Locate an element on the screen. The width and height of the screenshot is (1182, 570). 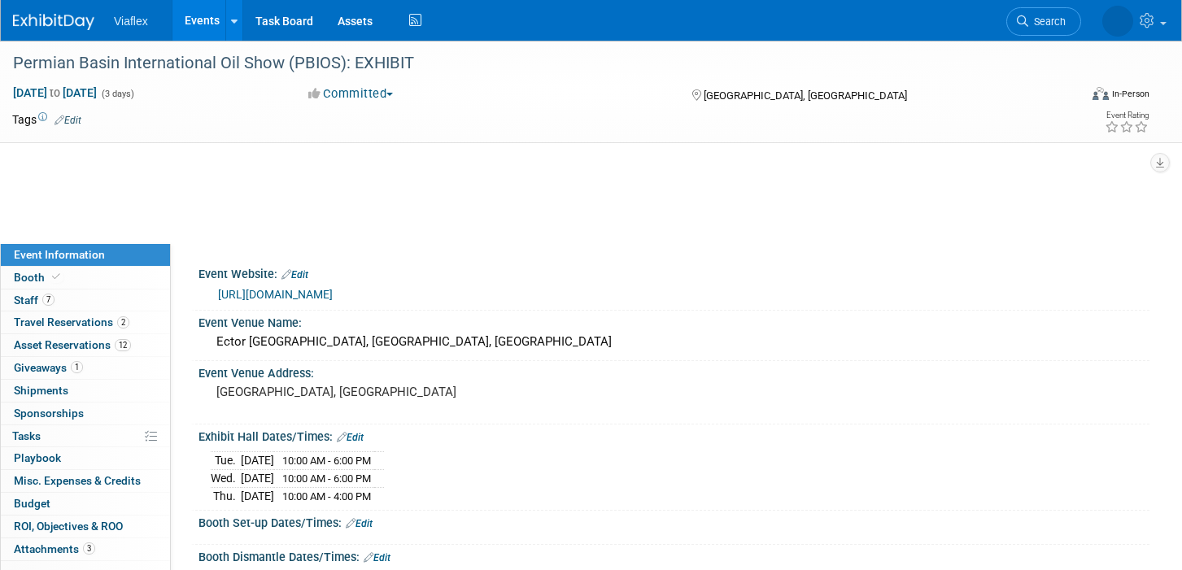
a: Giveaways1 is located at coordinates (85, 368).